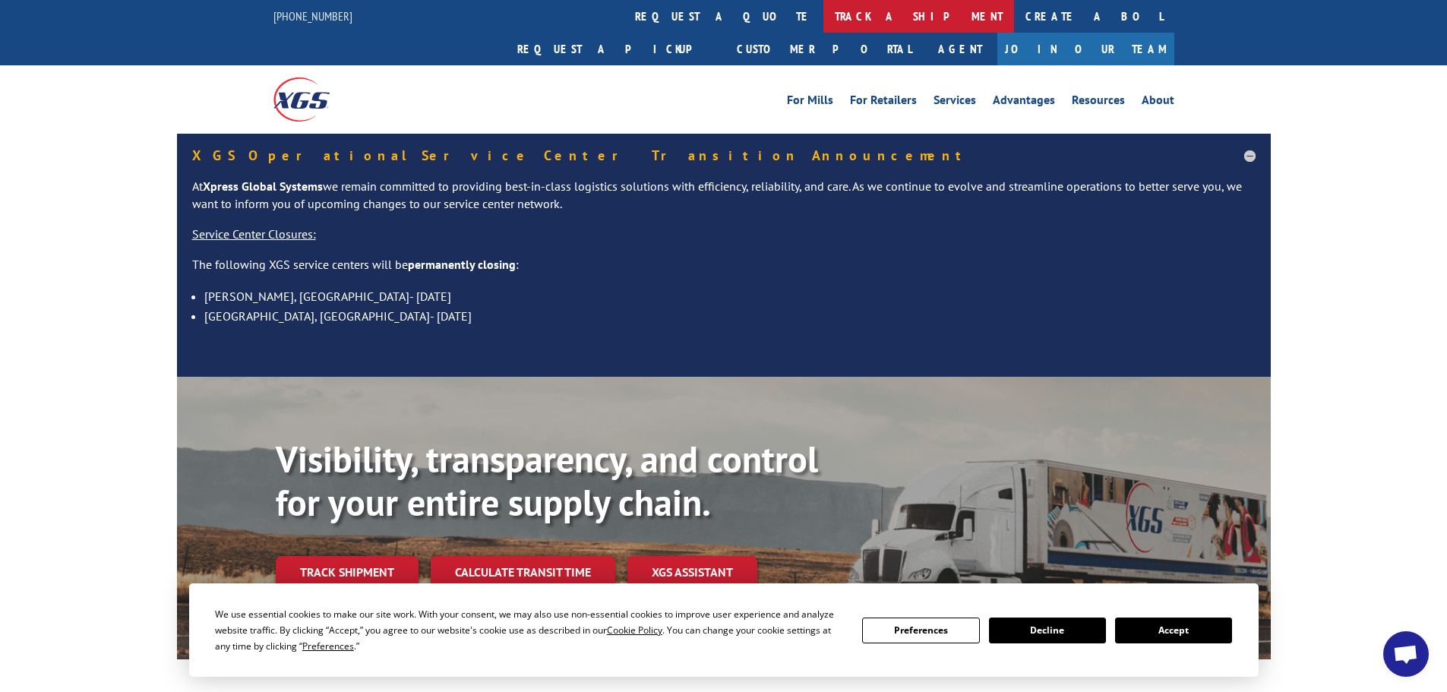  I want to click on a: Advantages, so click(1024, 103).